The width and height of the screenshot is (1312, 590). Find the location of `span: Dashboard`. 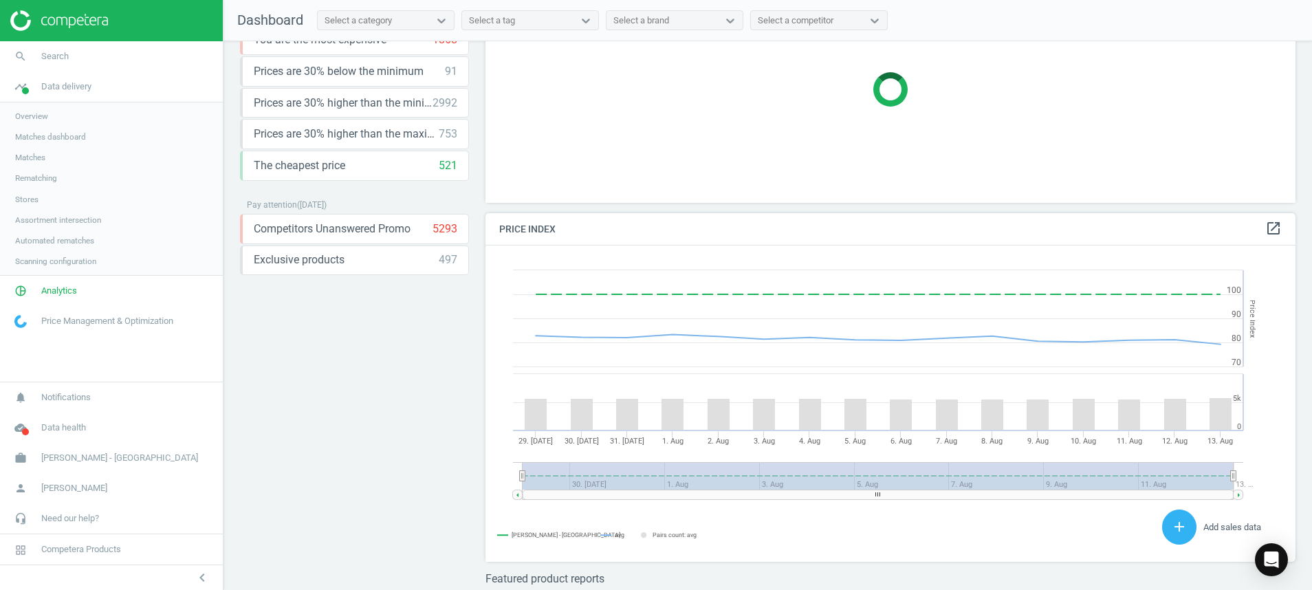

span: Dashboard is located at coordinates (270, 20).